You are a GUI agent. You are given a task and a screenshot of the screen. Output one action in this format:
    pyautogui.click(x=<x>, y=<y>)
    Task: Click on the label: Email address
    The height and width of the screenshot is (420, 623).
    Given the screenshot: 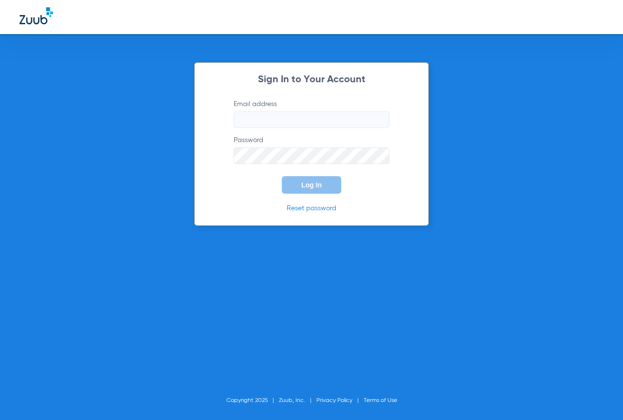 What is the action you would take?
    pyautogui.click(x=311, y=113)
    